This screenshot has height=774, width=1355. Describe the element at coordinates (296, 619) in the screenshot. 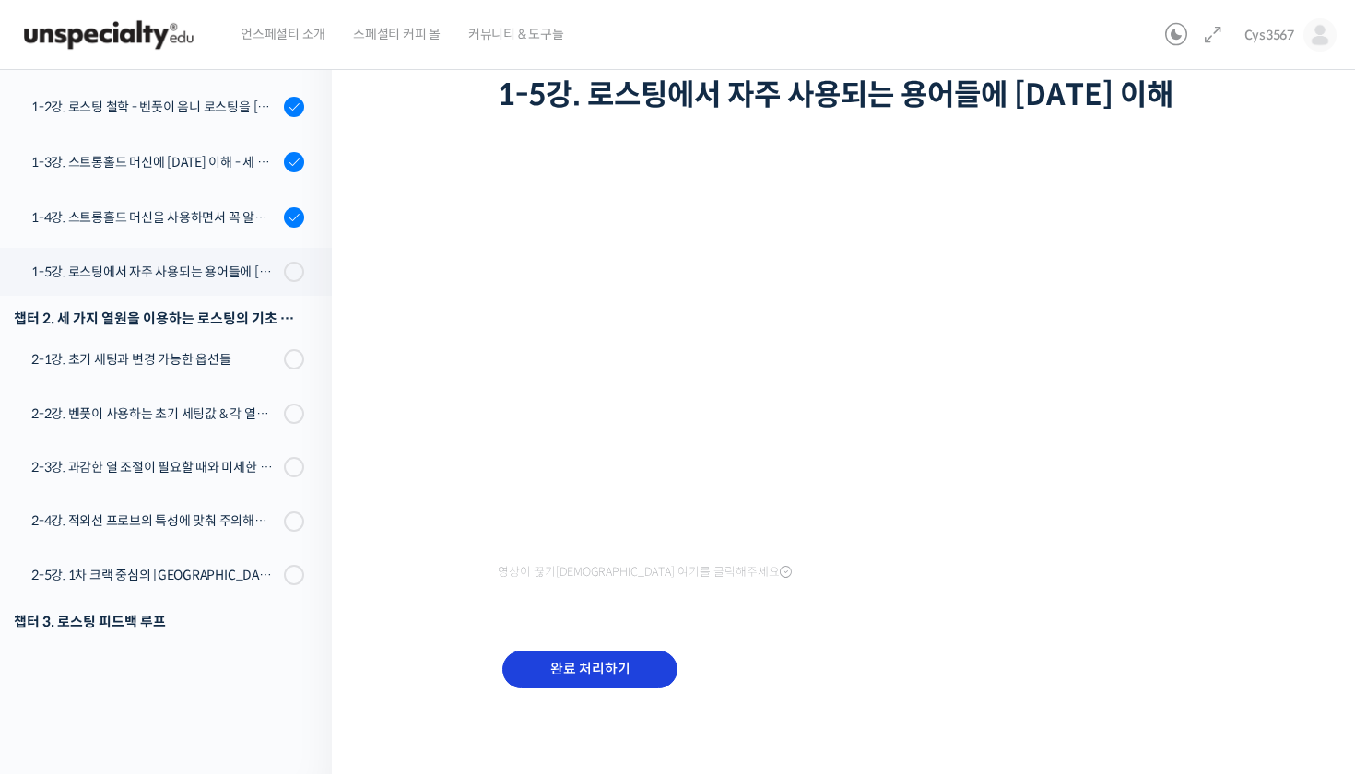

I see `span: 설정` at that location.